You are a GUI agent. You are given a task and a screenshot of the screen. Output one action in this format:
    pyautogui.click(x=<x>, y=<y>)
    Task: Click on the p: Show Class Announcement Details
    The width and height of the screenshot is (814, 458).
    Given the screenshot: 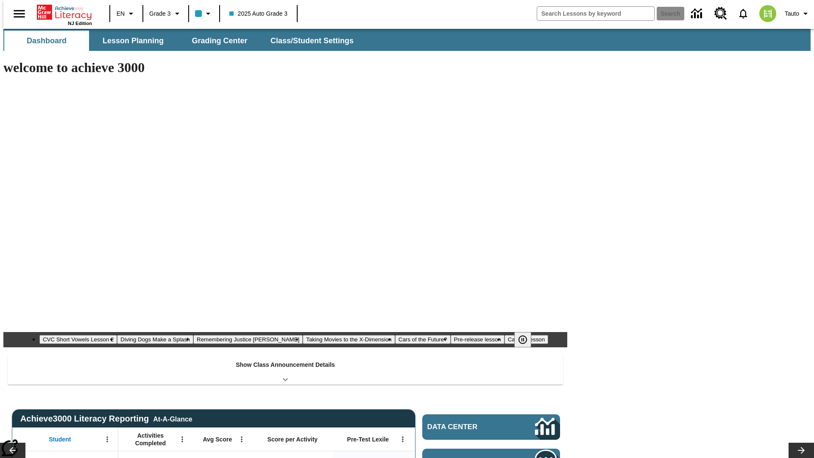 What is the action you would take?
    pyautogui.click(x=285, y=365)
    